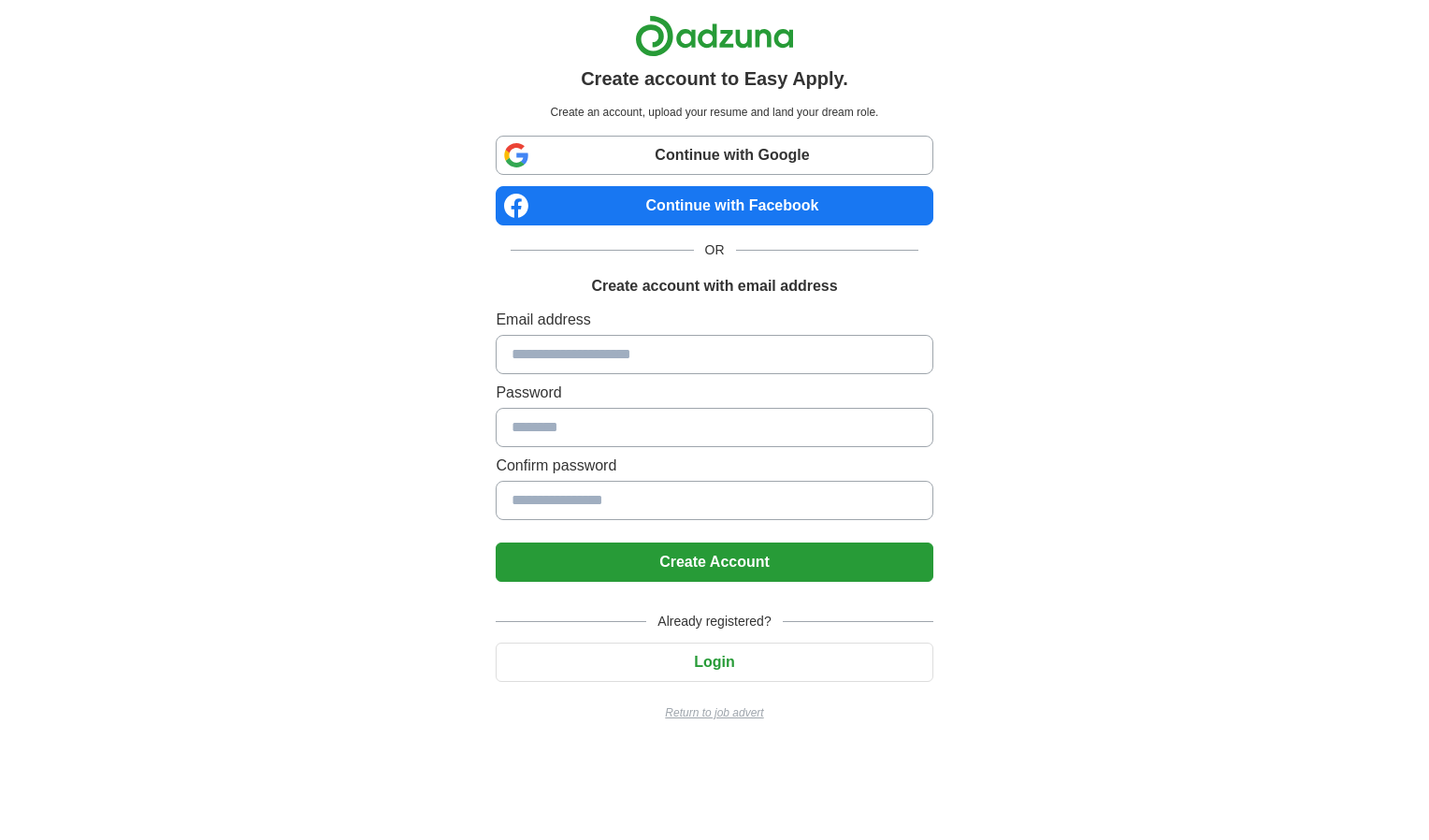  Describe the element at coordinates (714, 320) in the screenshot. I see `label: Email address` at that location.